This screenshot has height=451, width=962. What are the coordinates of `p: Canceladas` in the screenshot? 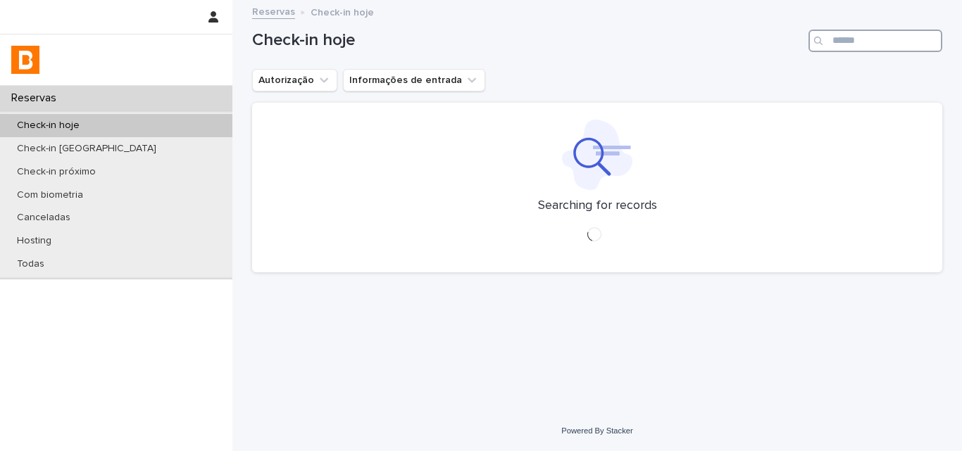 It's located at (44, 218).